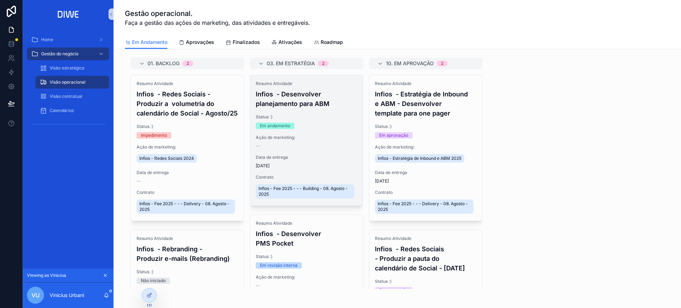 This screenshot has width=681, height=308. Describe the element at coordinates (290, 42) in the screenshot. I see `span: Ativações` at that location.